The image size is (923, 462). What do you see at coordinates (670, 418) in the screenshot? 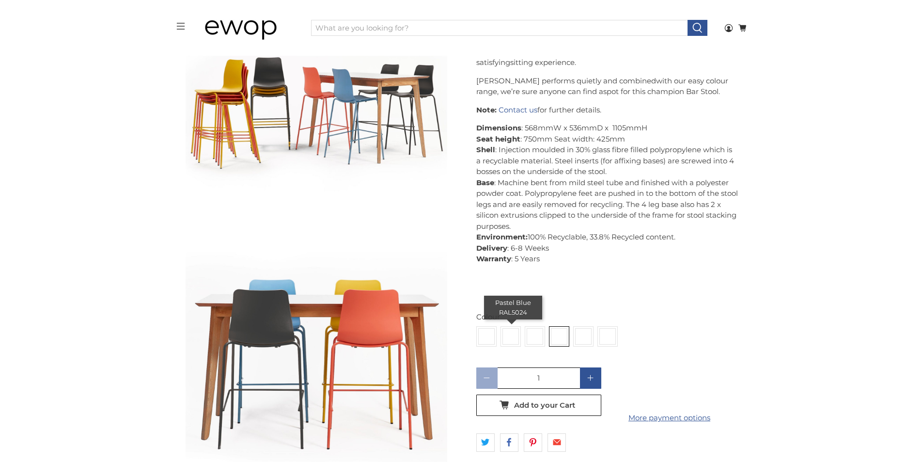
I see `a: More payment options` at bounding box center [670, 418].